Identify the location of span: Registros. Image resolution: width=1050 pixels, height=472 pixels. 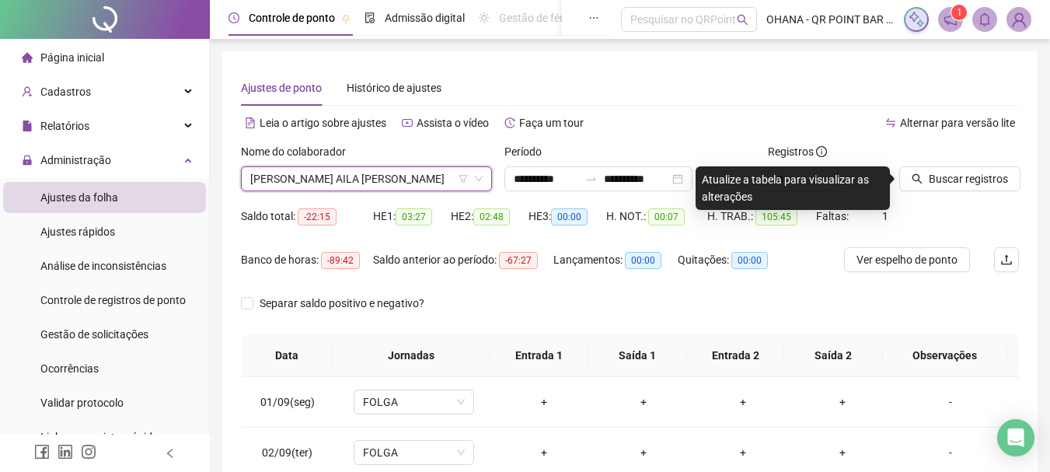
(797, 152).